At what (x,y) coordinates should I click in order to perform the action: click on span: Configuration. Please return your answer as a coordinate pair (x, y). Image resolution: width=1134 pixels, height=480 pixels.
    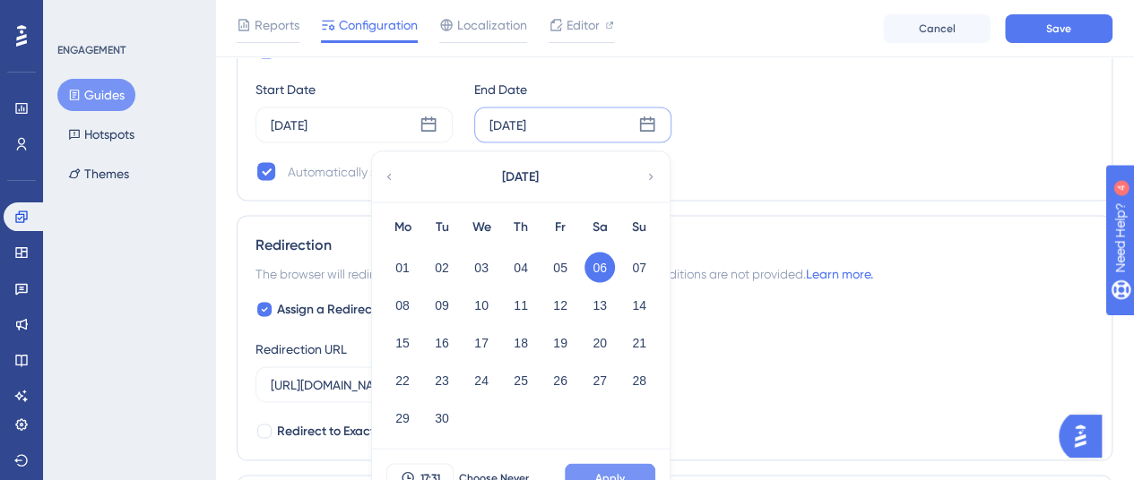
    Looking at the image, I should click on (378, 25).